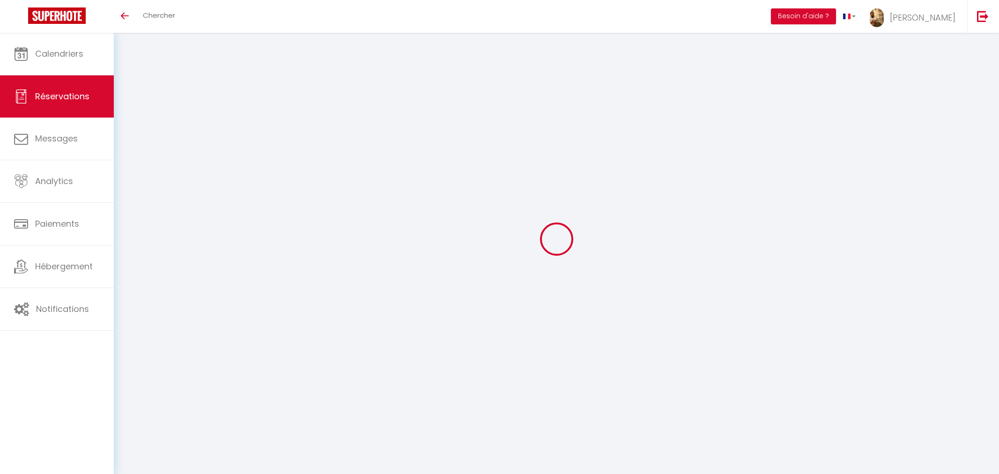  What do you see at coordinates (803, 16) in the screenshot?
I see `button: Besoin d'aide ?` at bounding box center [803, 16].